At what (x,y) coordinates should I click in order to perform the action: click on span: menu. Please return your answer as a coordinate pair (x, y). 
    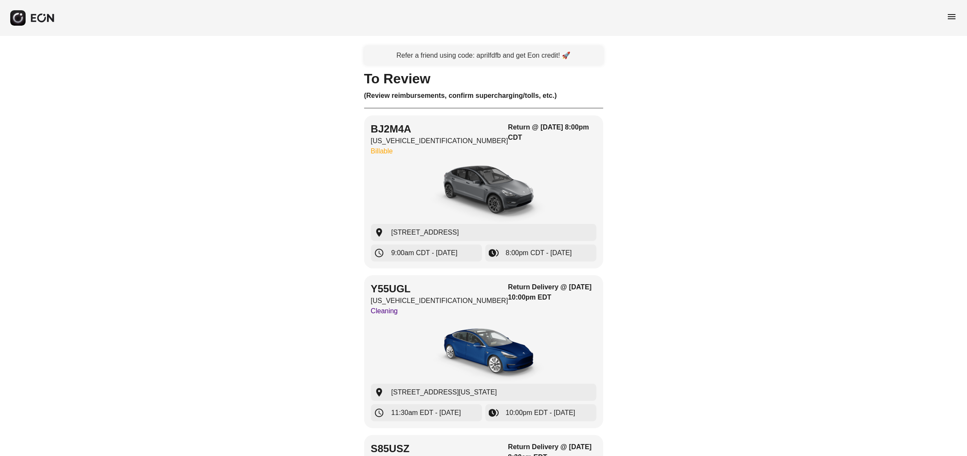
    Looking at the image, I should click on (952, 17).